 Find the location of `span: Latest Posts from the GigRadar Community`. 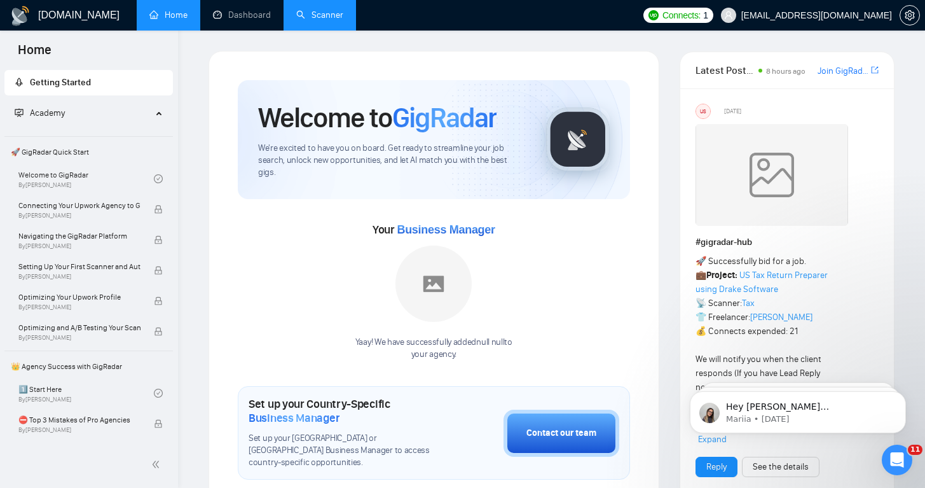

span: Latest Posts from the GigRadar Community is located at coordinates (725, 70).